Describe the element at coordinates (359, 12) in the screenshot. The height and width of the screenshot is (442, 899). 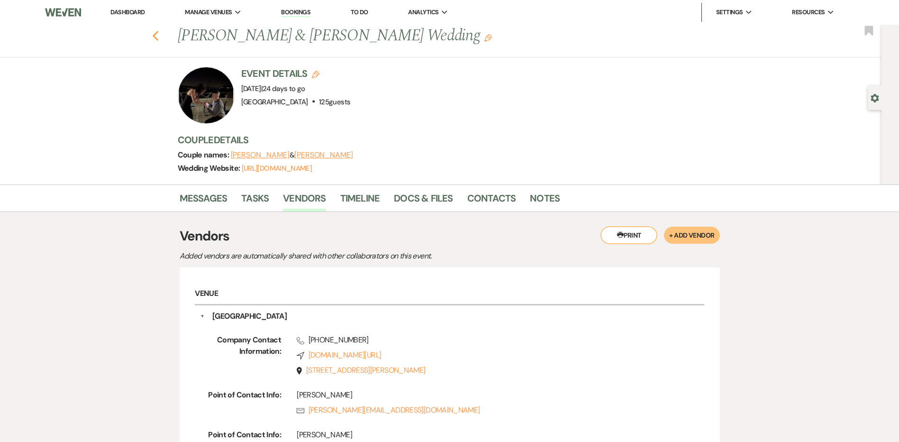
I see `a: To Do` at that location.